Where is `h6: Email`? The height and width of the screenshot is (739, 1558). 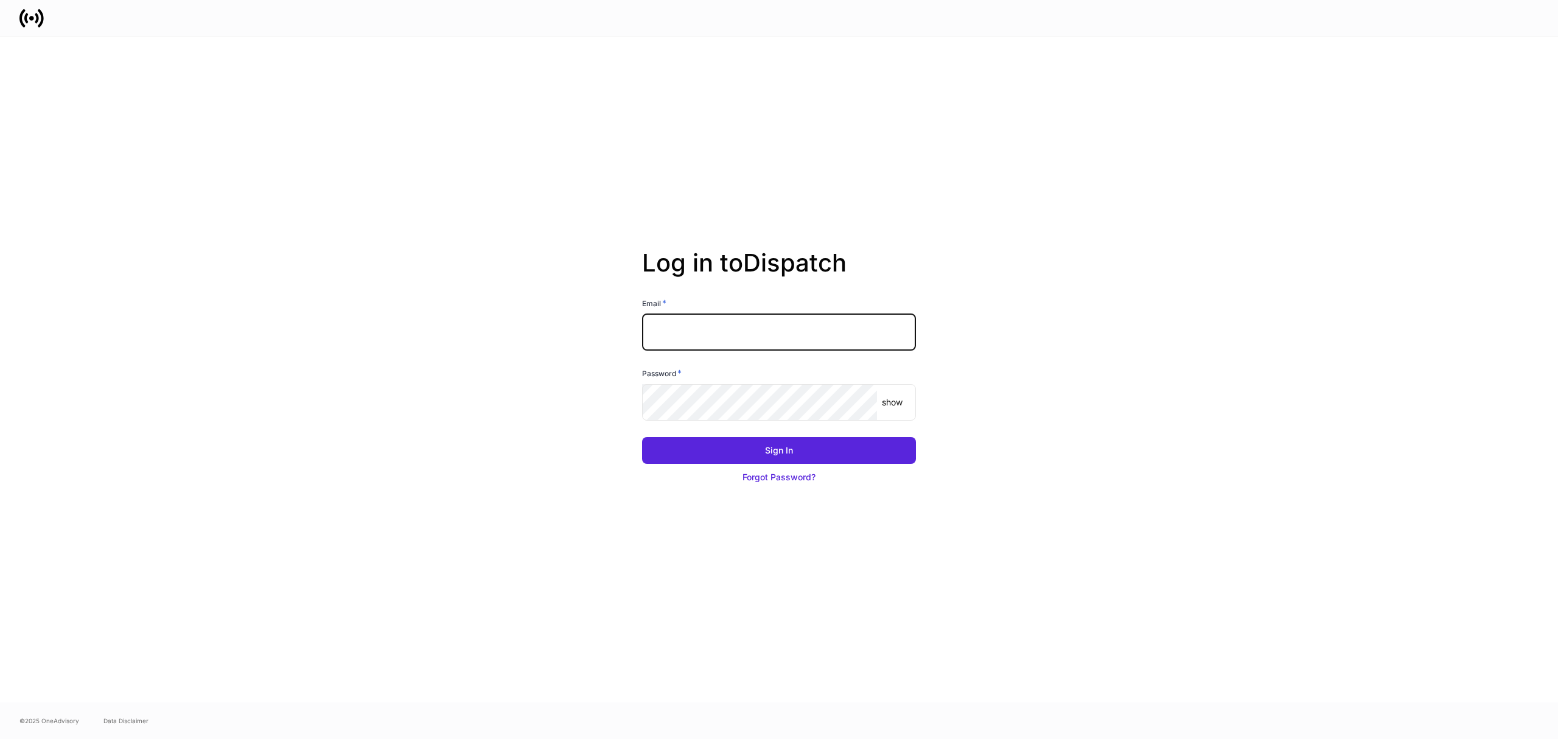 h6: Email is located at coordinates (654, 303).